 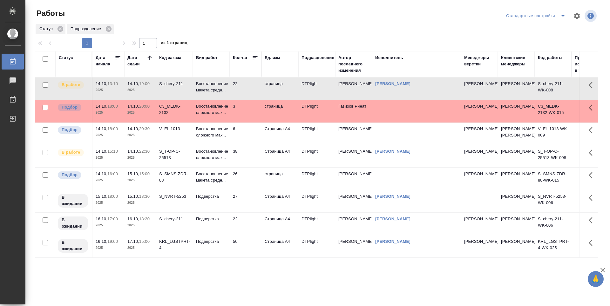 I want to click on td: C3_MEDK-2132-WK-015, so click(x=553, y=111).